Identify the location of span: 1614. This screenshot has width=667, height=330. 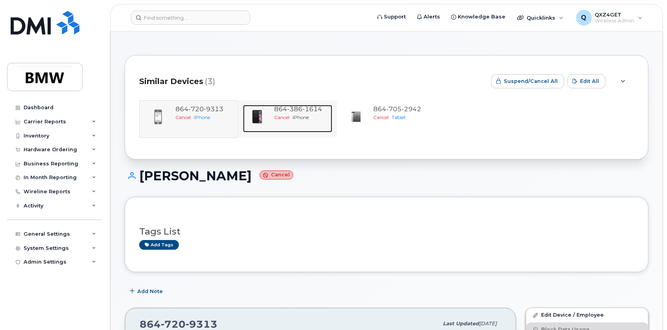
(313, 109).